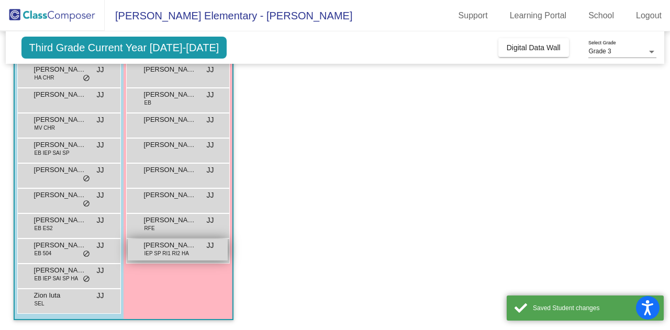  I want to click on button: Digital Data Wall, so click(533, 48).